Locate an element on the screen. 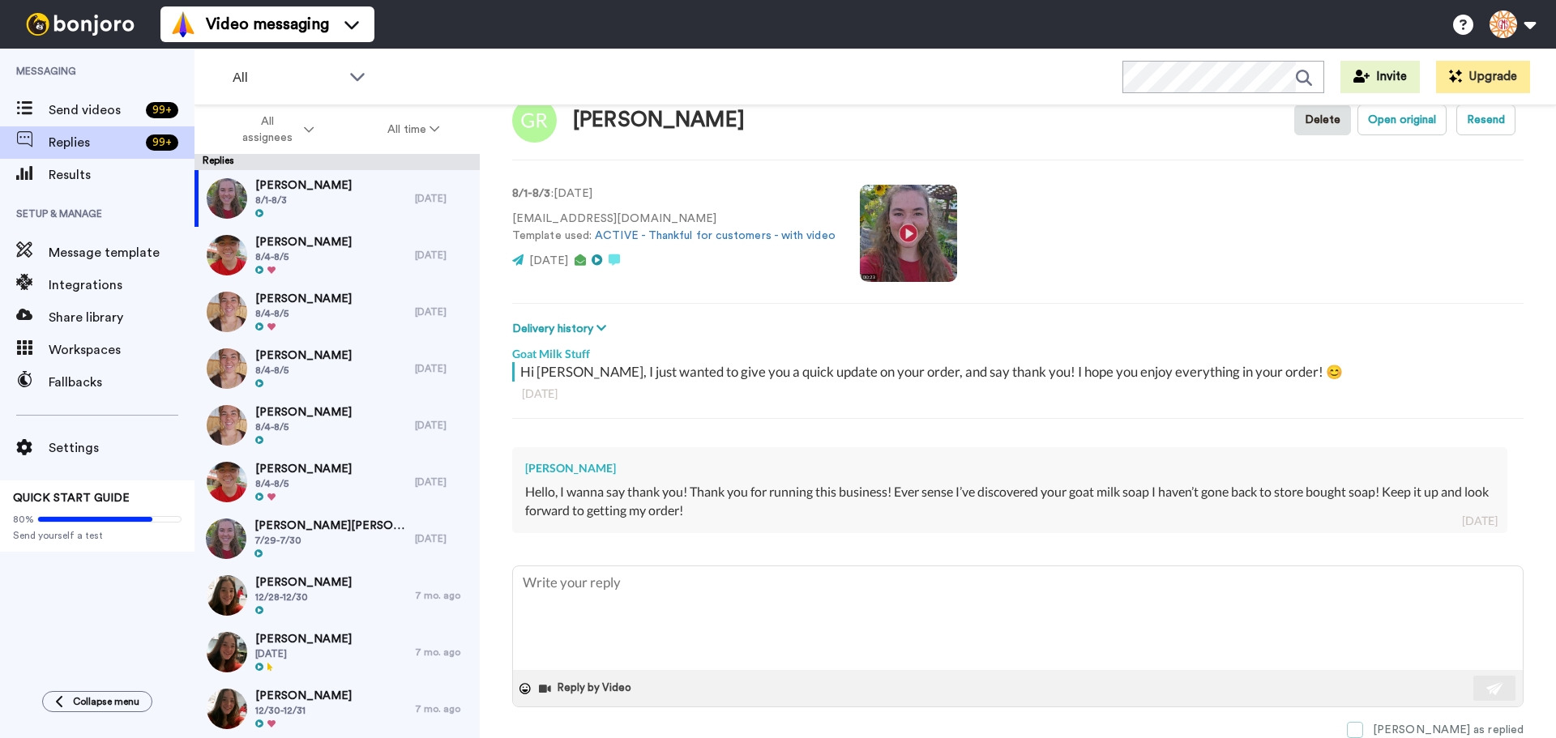  img: 16ef2edb-e8b2-4d89-9efb-6c3bbf40ce9d-thumb.jpg is located at coordinates (227, 199).